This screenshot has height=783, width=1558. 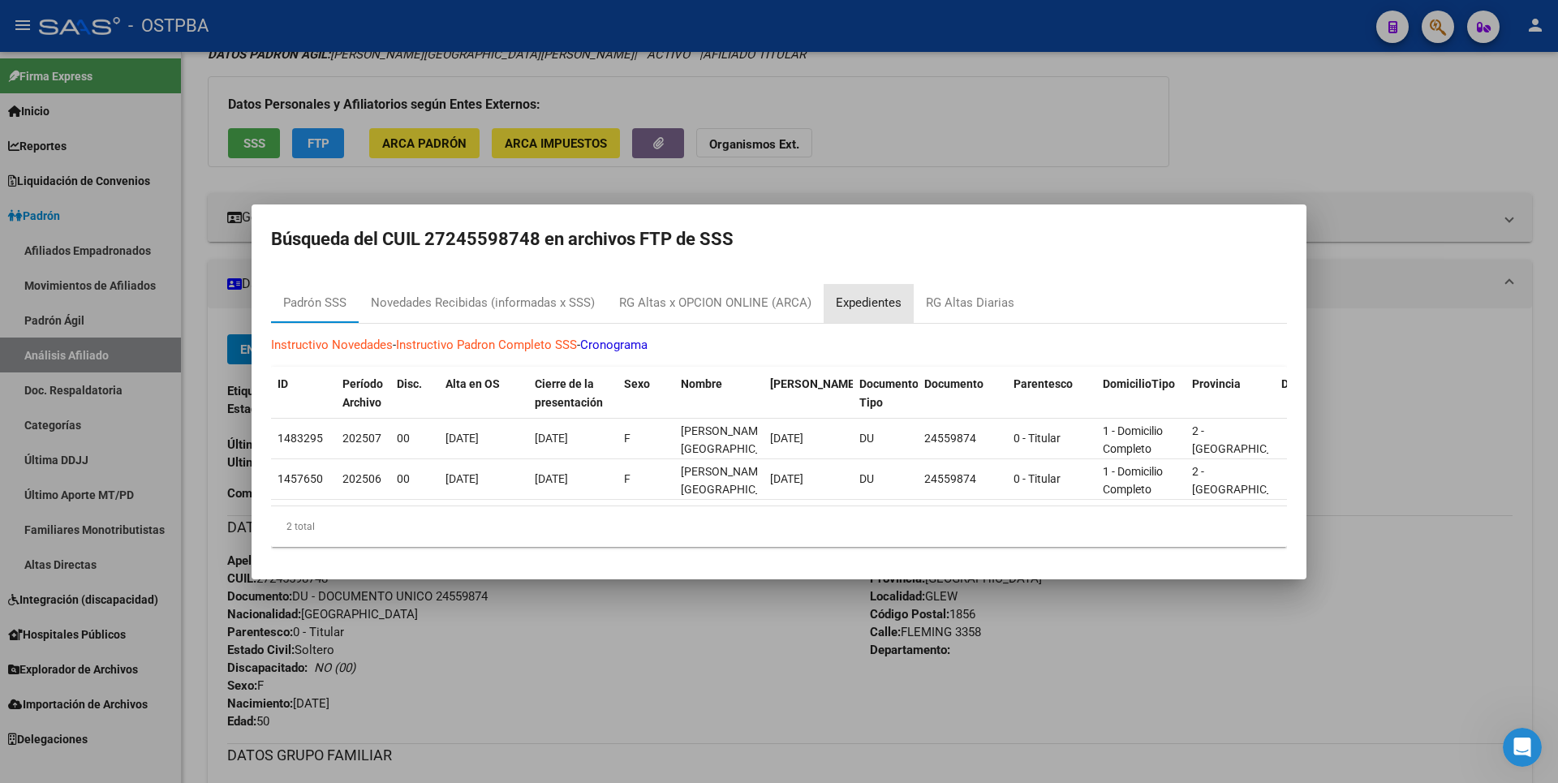 What do you see at coordinates (315, 303) in the screenshot?
I see `div: Padrón SSS` at bounding box center [315, 303].